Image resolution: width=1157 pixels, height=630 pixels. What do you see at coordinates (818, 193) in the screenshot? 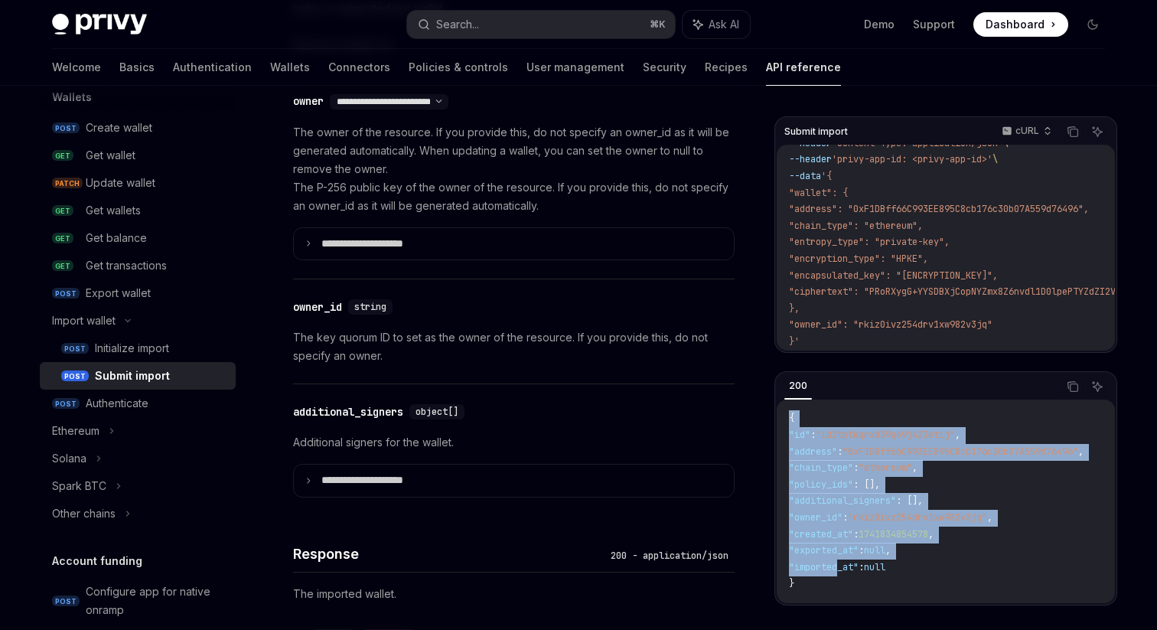
I see `span: "wallet": {` at bounding box center [818, 193].